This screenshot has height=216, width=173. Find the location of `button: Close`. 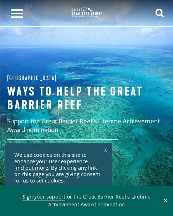

button: Close is located at coordinates (165, 201).